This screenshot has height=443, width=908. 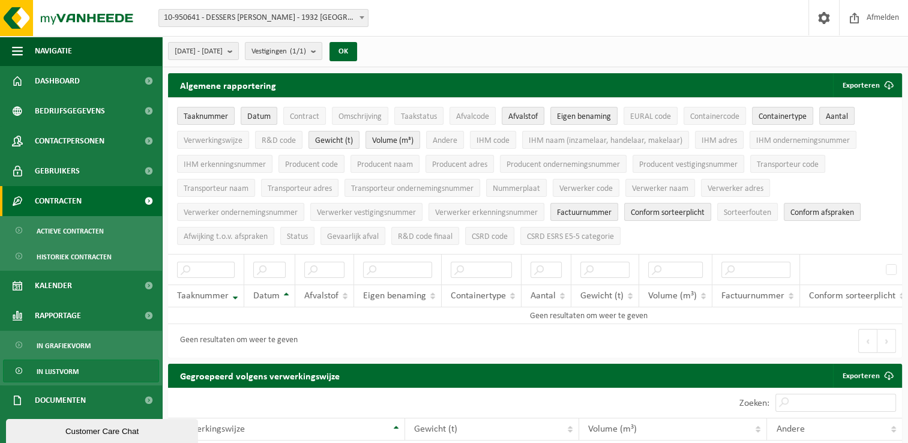 What do you see at coordinates (586, 188) in the screenshot?
I see `span: Verwerker code` at bounding box center [586, 188].